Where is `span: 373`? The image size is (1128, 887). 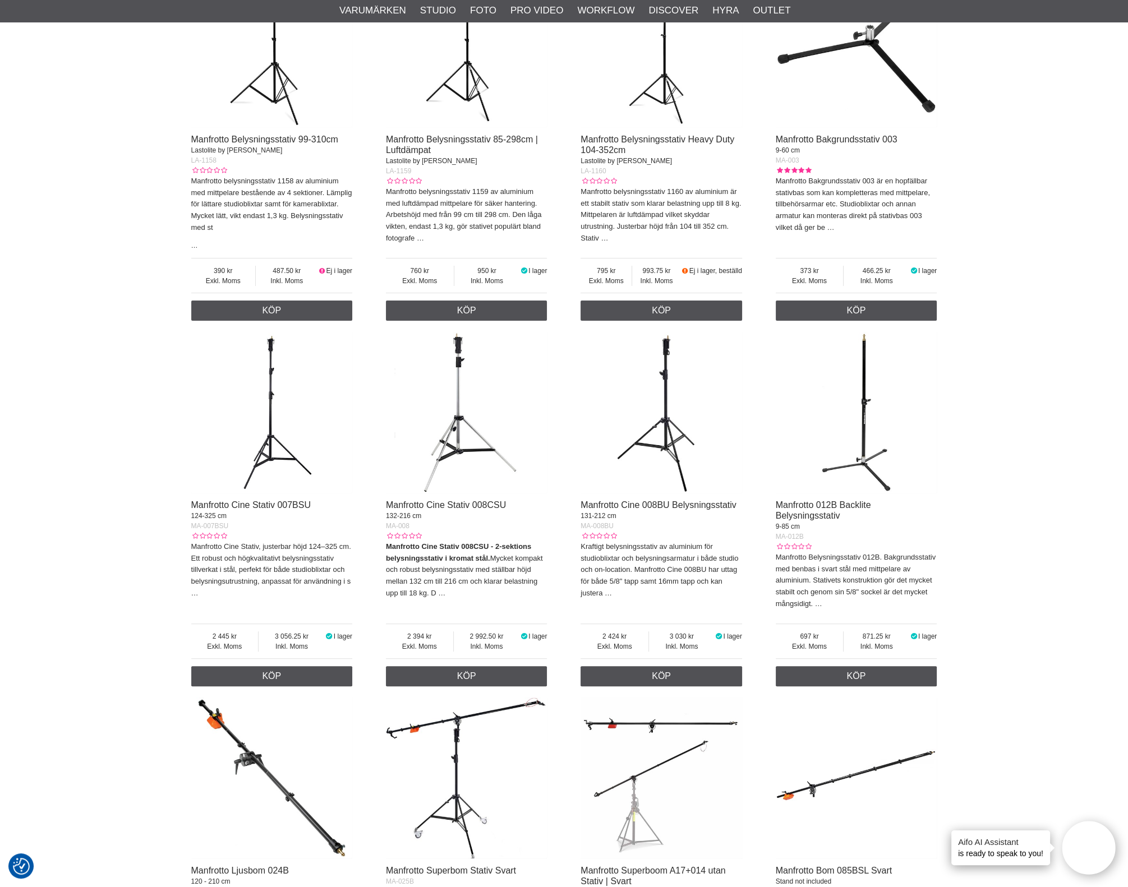
span: 373 is located at coordinates (809, 271).